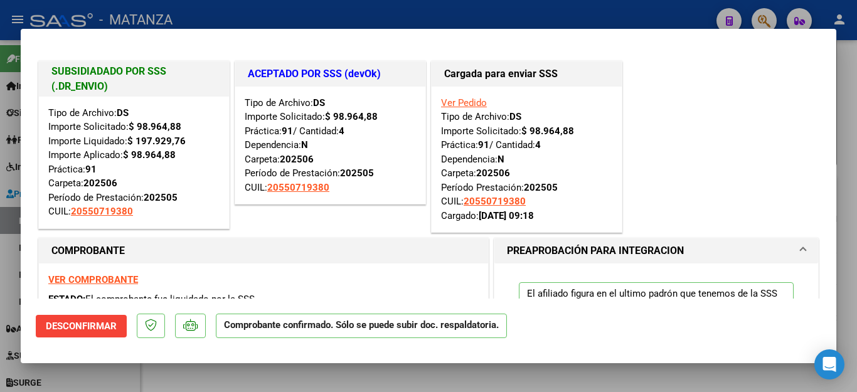 Image resolution: width=857 pixels, height=392 pixels. I want to click on h1: Cargada para enviar SSS, so click(527, 74).